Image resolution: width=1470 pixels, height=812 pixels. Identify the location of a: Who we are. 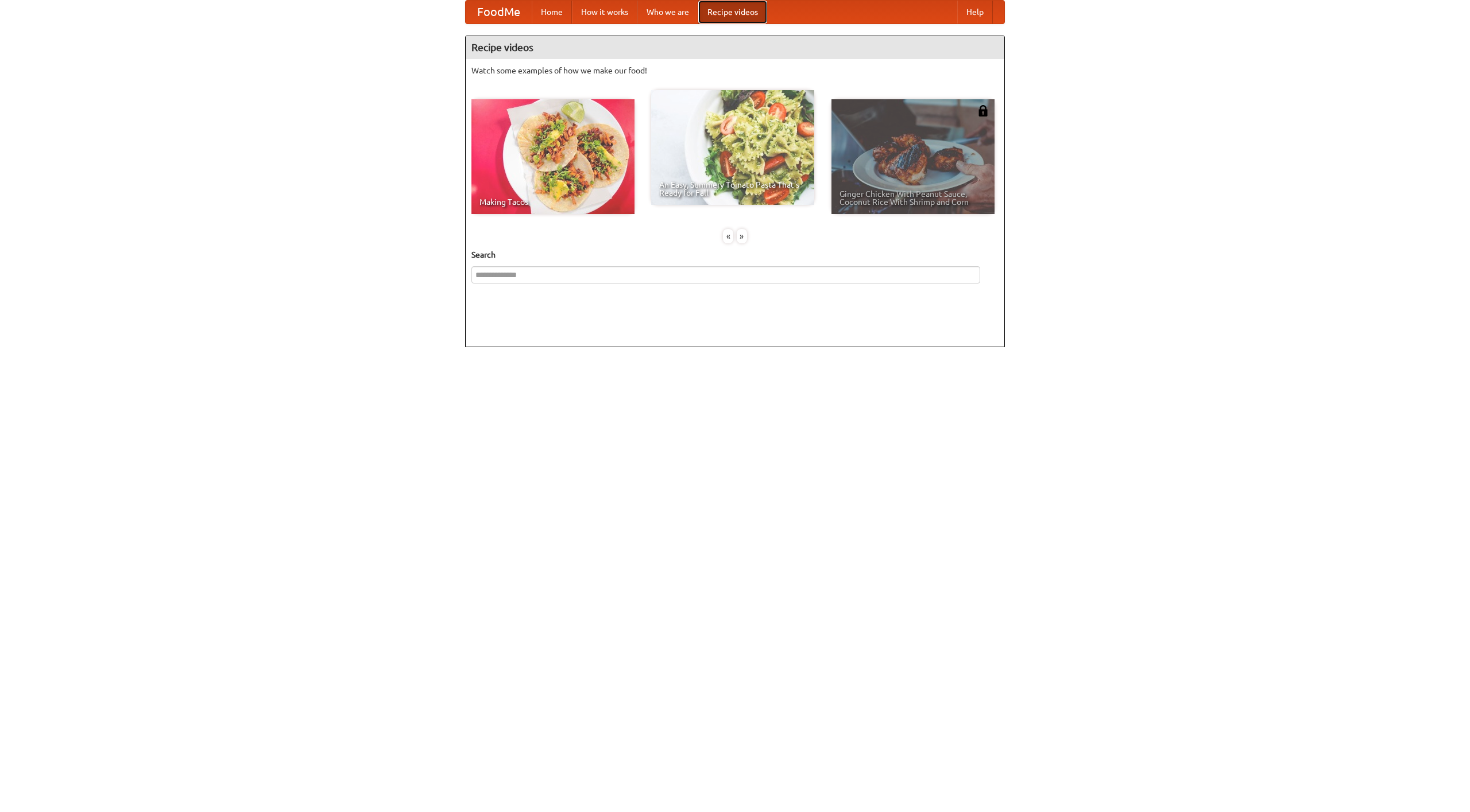
(668, 12).